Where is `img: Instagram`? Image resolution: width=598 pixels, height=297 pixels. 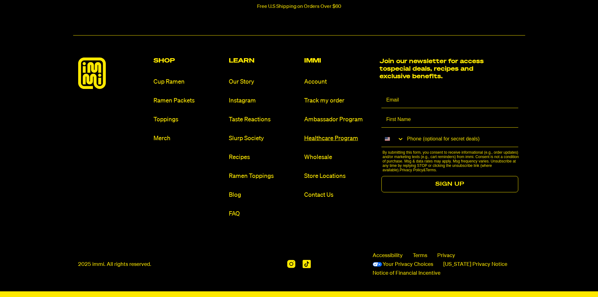 img: Instagram is located at coordinates (291, 264).